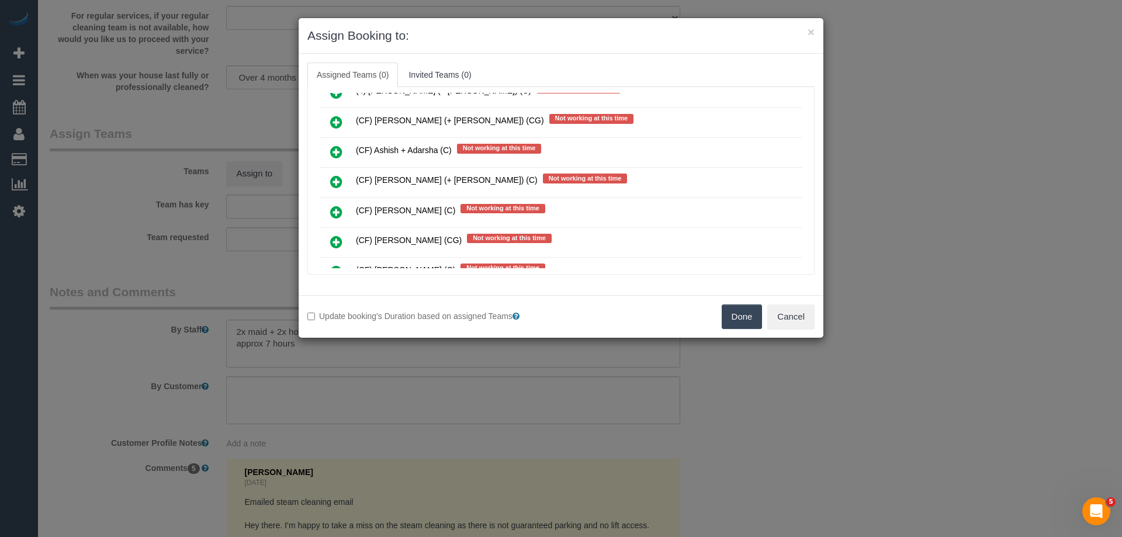 This screenshot has width=1122, height=537. I want to click on input: Update booking's Duration based on assigned Teams, so click(311, 316).